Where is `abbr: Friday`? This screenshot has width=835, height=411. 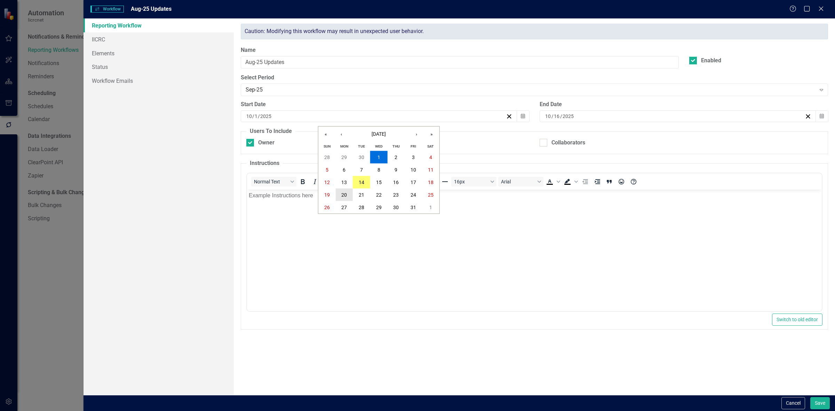
abbr: Friday is located at coordinates (413, 146).